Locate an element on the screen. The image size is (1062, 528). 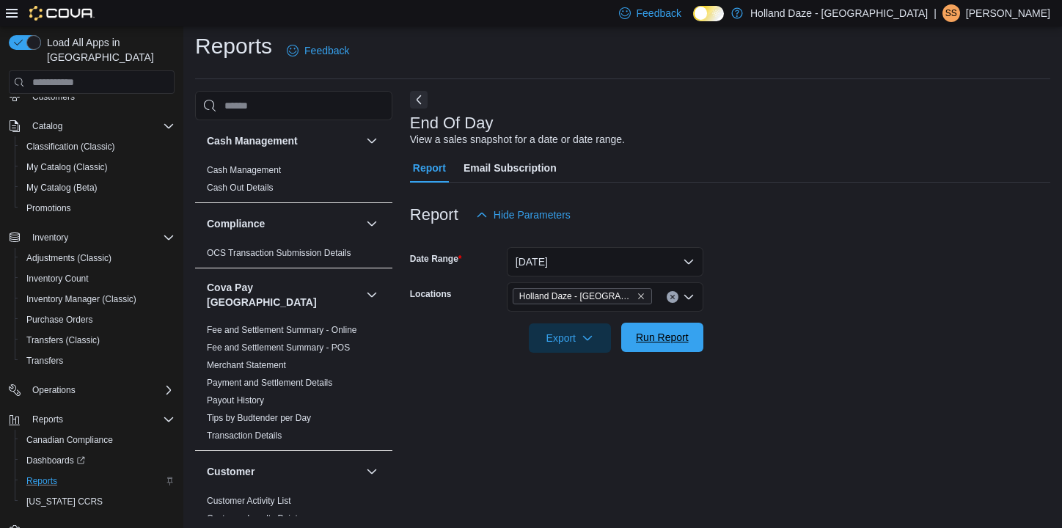
a: Fee and Settlement Summary - POS is located at coordinates (278, 348).